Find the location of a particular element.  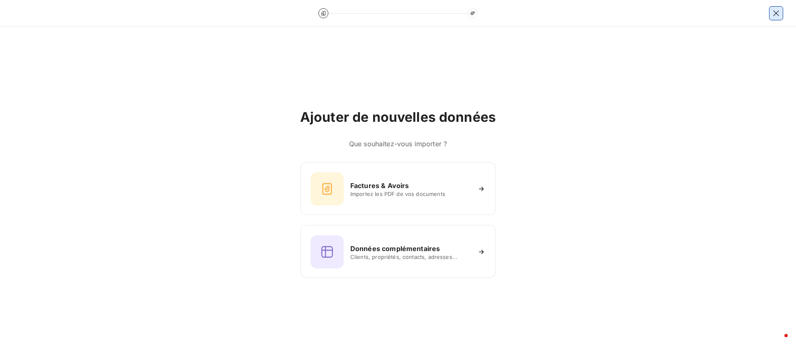

h6: Que souhaitez-vous importer ? is located at coordinates (398, 144).